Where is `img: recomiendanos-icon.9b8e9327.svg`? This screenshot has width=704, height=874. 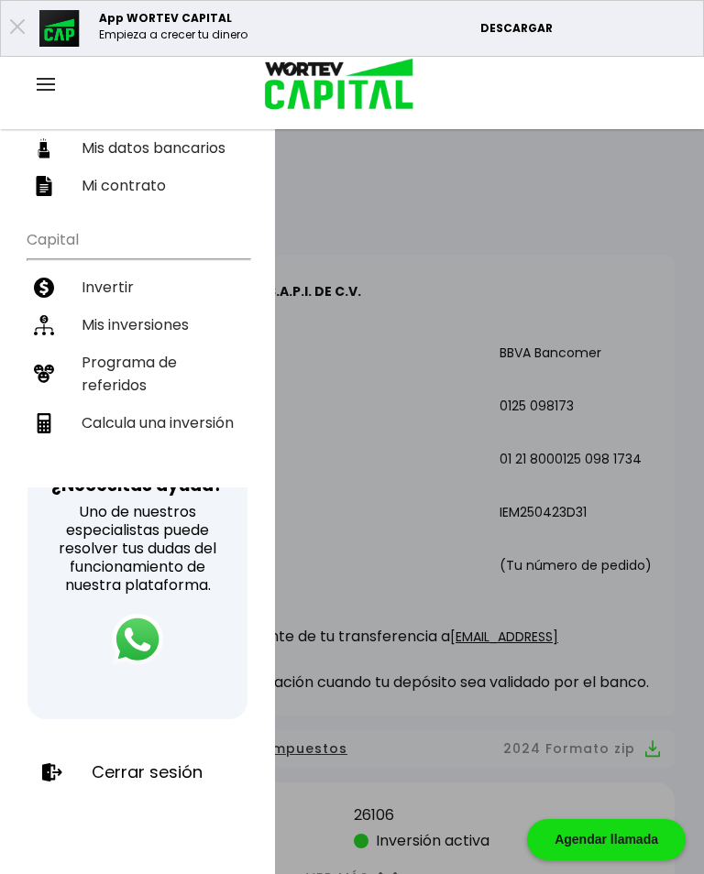
img: recomiendanos-icon.9b8e9327.svg is located at coordinates (44, 374).